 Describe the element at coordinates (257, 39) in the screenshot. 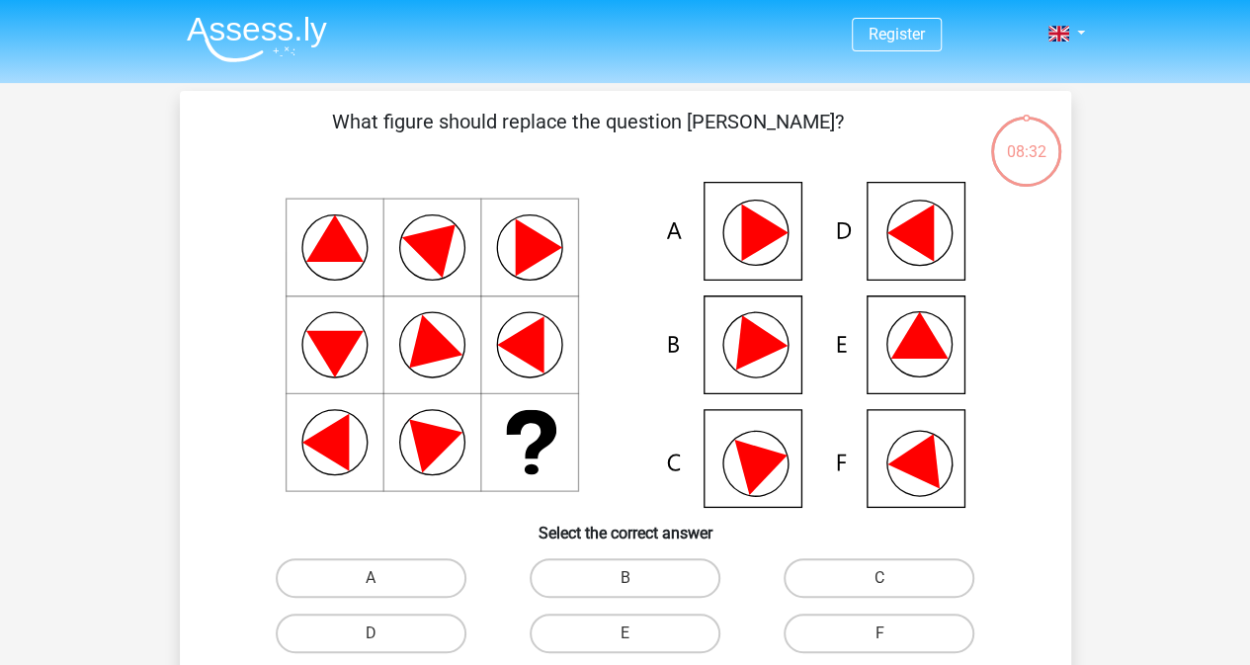

I see `img: Assessly` at that location.